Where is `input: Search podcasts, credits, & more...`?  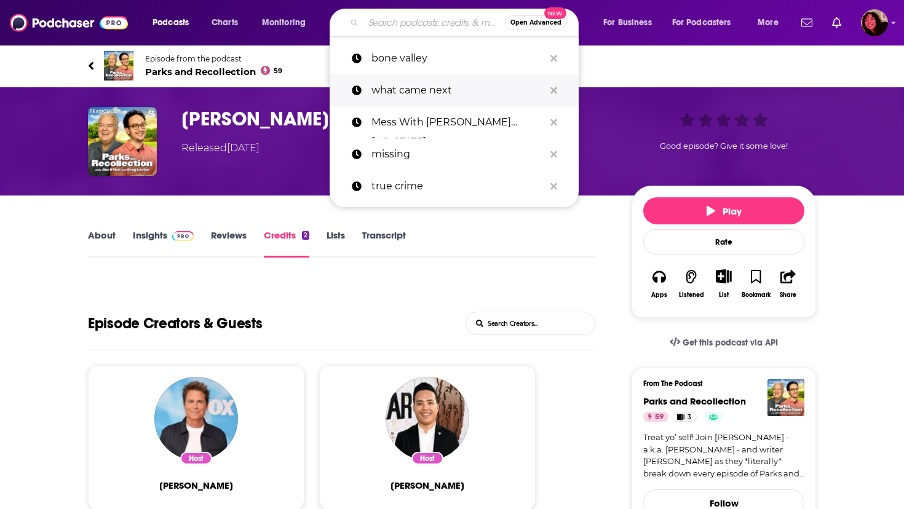
input: Search podcasts, credits, & more... is located at coordinates (434, 23).